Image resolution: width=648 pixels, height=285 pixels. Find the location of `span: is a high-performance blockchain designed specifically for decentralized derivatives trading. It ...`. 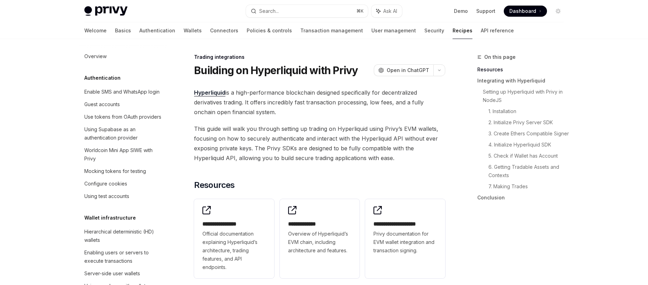

span: is a high-performance blockchain designed specifically for decentralized derivatives trading. It ... is located at coordinates (319, 102).